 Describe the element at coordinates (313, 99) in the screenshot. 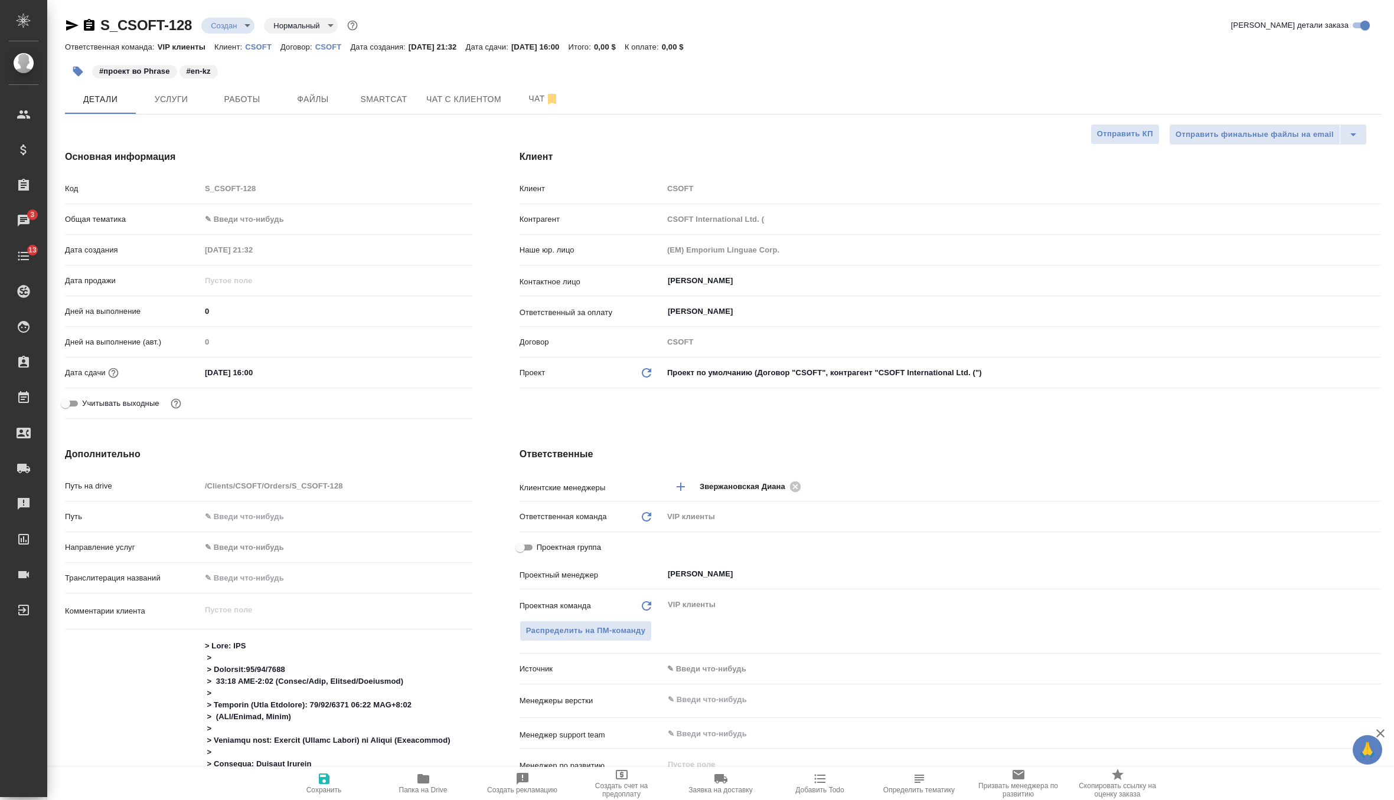

I see `span: Файлы` at that location.